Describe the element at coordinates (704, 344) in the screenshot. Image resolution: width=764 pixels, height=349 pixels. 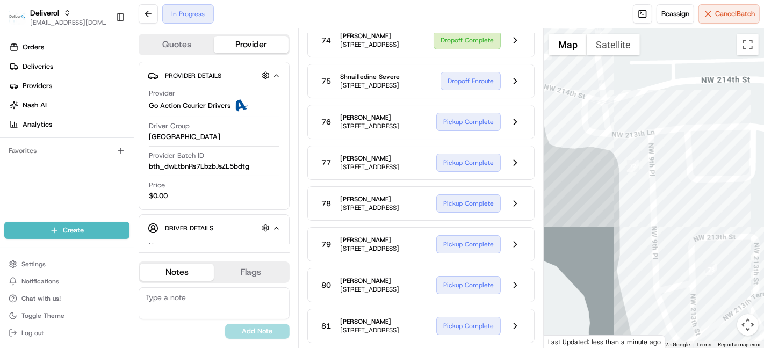
I see `a: Terms (opens in new tab)` at that location.